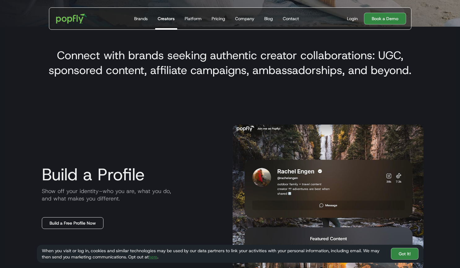 The image size is (460, 268). Describe the element at coordinates (193, 19) in the screenshot. I see `div: Platform` at that location.